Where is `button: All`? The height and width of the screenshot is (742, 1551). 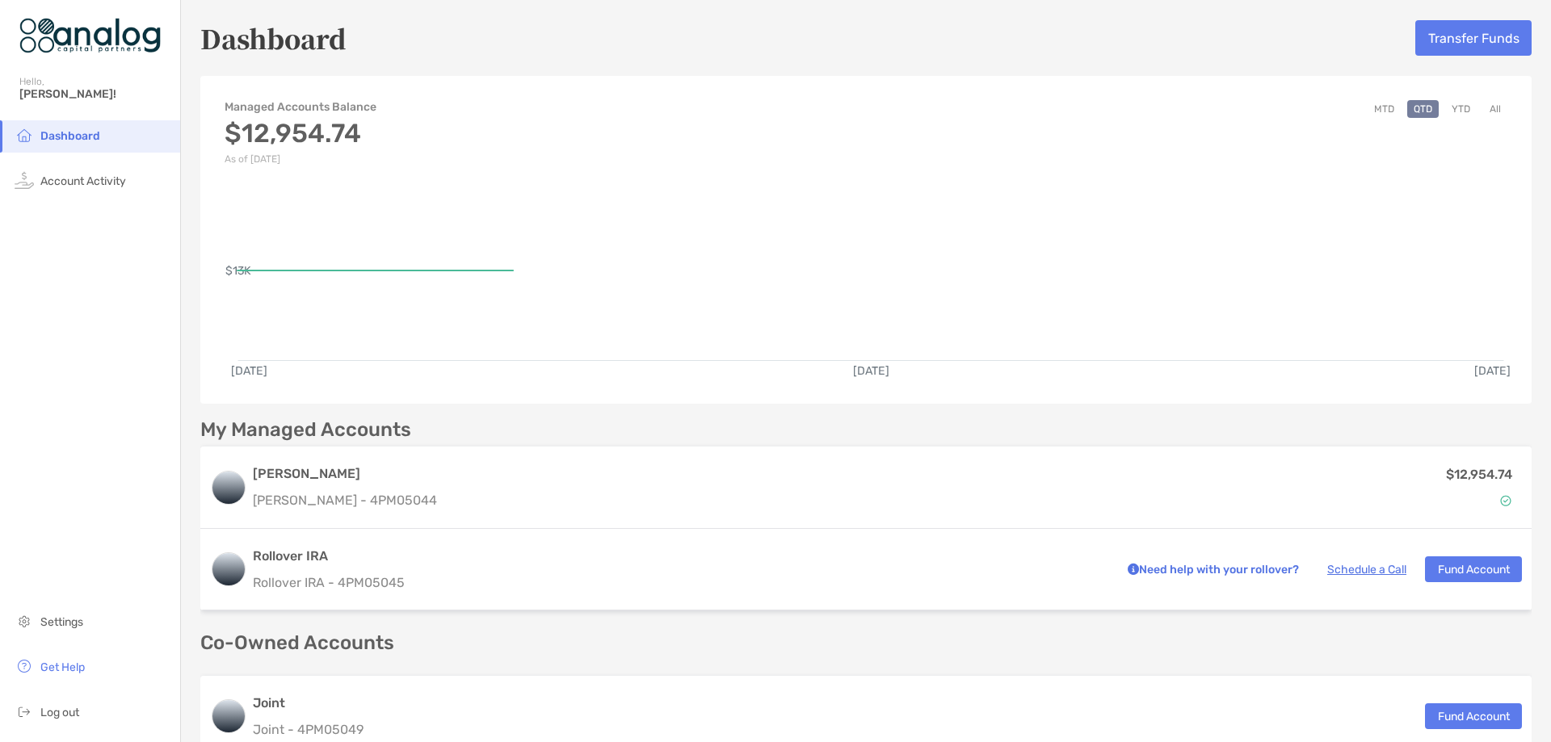 button: All is located at coordinates (1495, 109).